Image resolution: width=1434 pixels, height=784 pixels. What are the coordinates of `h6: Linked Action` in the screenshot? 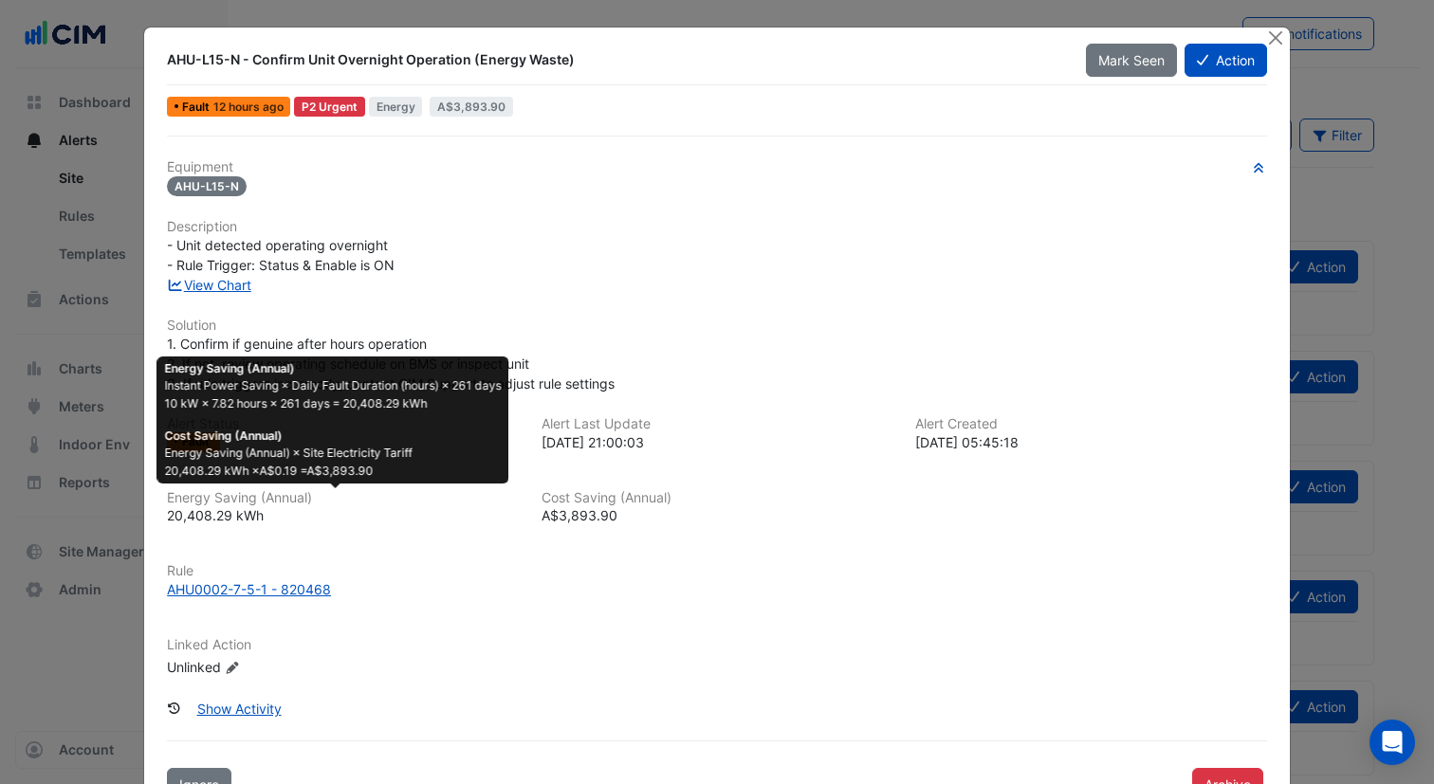 It's located at (717, 645).